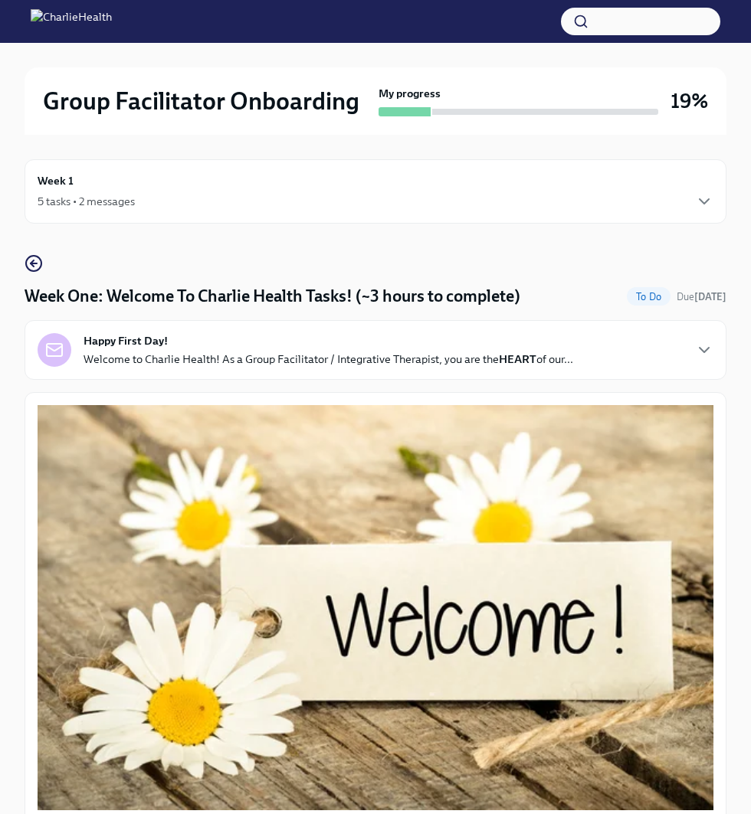 This screenshot has width=751, height=814. Describe the element at coordinates (375, 607) in the screenshot. I see `button: Zoom image` at that location.